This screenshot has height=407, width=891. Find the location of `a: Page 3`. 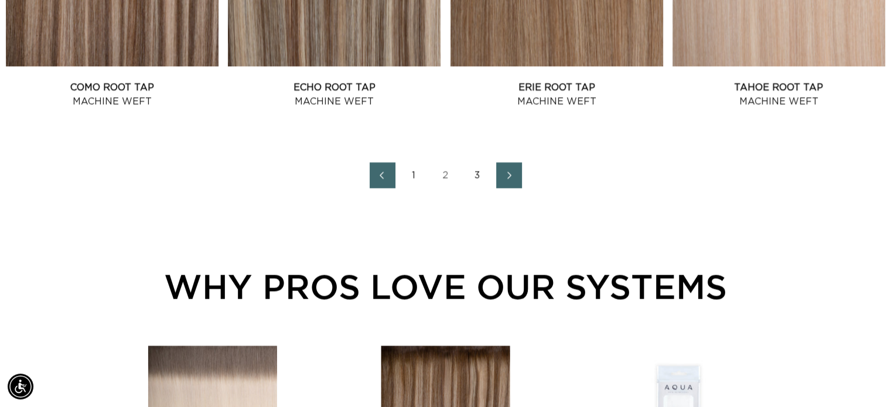

a: Page 3 is located at coordinates (478, 175).